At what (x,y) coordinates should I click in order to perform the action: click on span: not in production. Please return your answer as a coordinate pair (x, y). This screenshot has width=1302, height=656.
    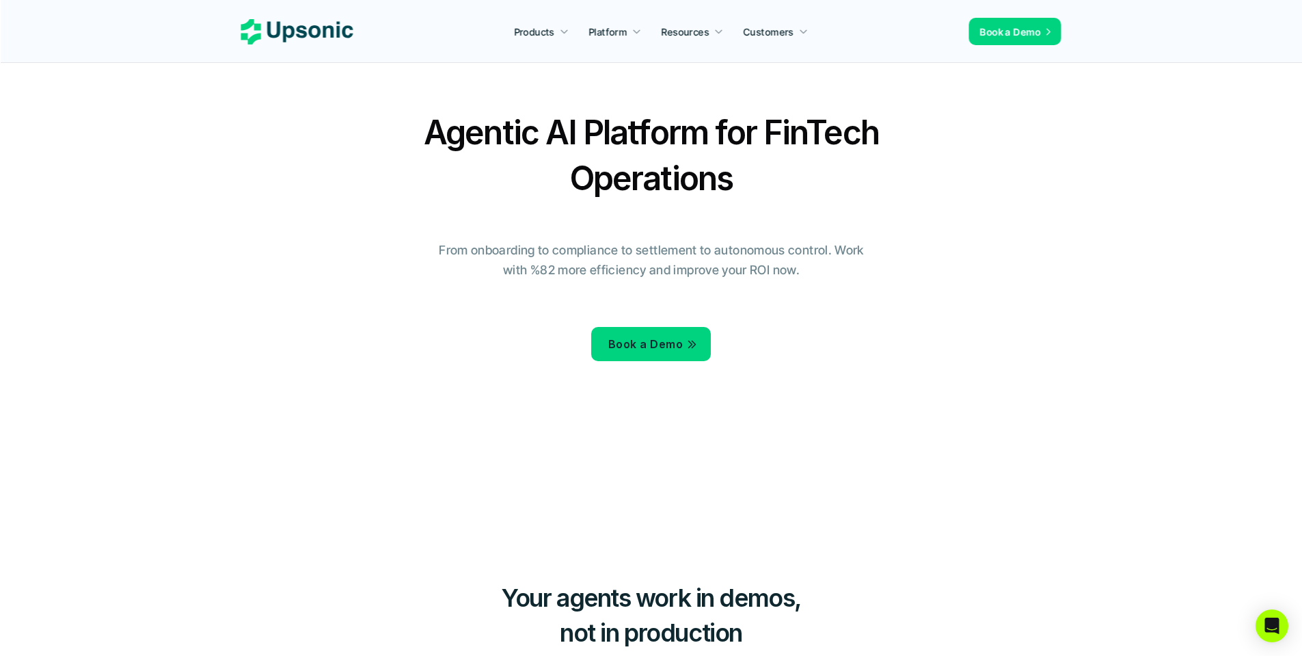
    Looking at the image, I should click on (651, 632).